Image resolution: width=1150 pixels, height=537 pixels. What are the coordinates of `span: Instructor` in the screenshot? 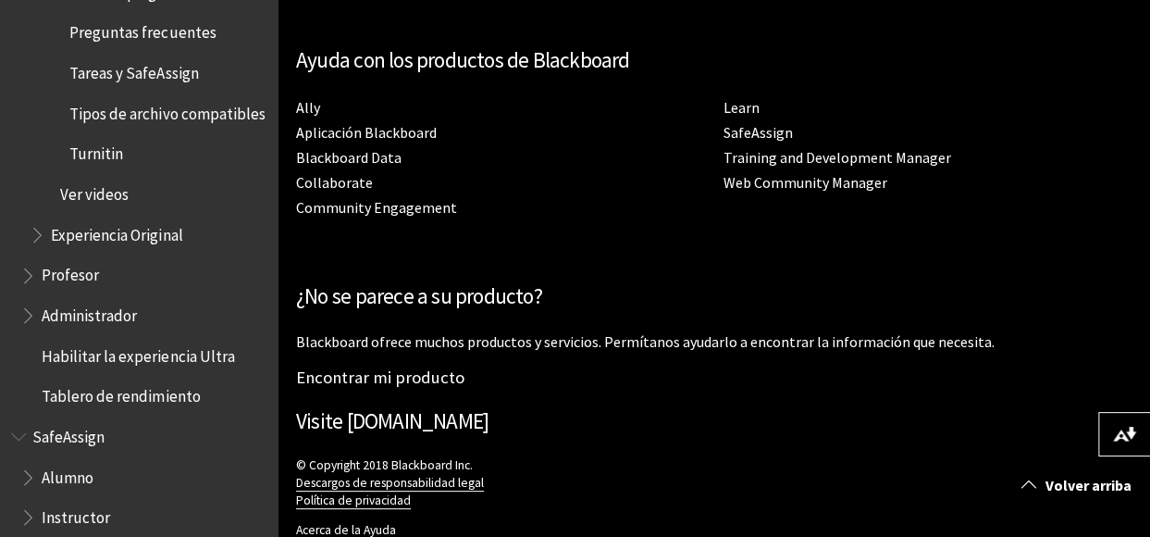 It's located at (76, 514).